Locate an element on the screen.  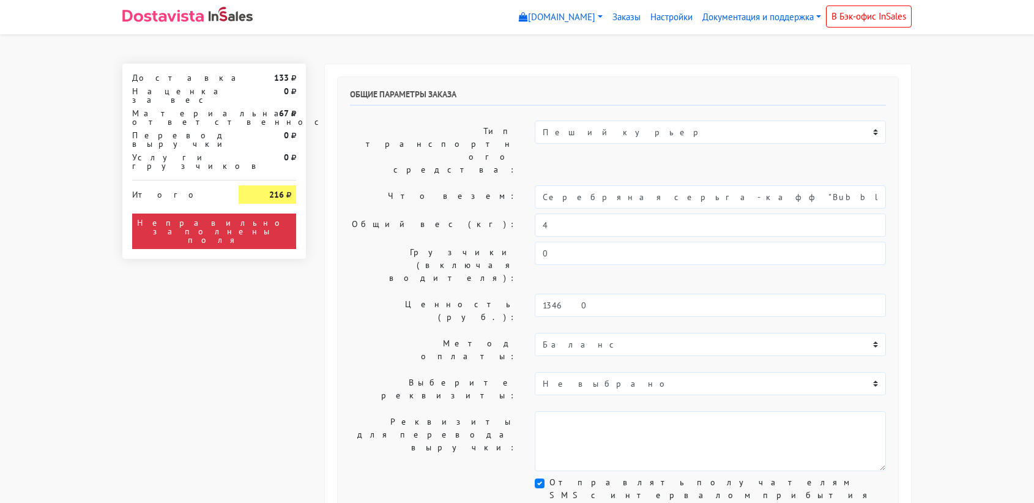
label: Ценность (руб.): is located at coordinates (433, 311).